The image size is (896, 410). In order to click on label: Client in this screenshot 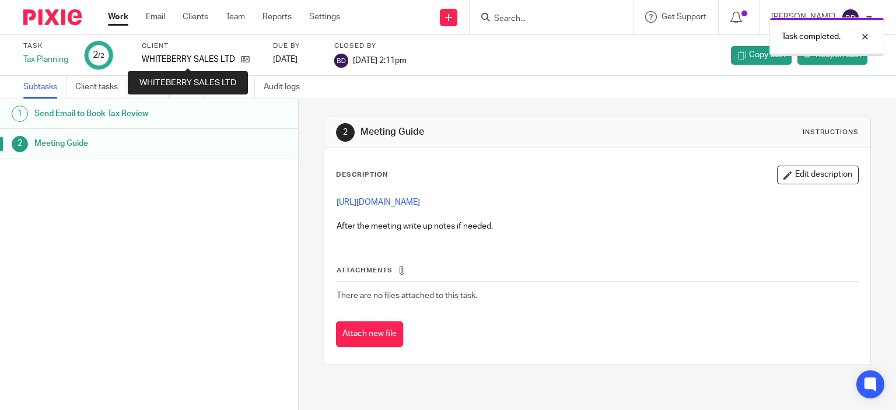, I will do `click(200, 46)`.